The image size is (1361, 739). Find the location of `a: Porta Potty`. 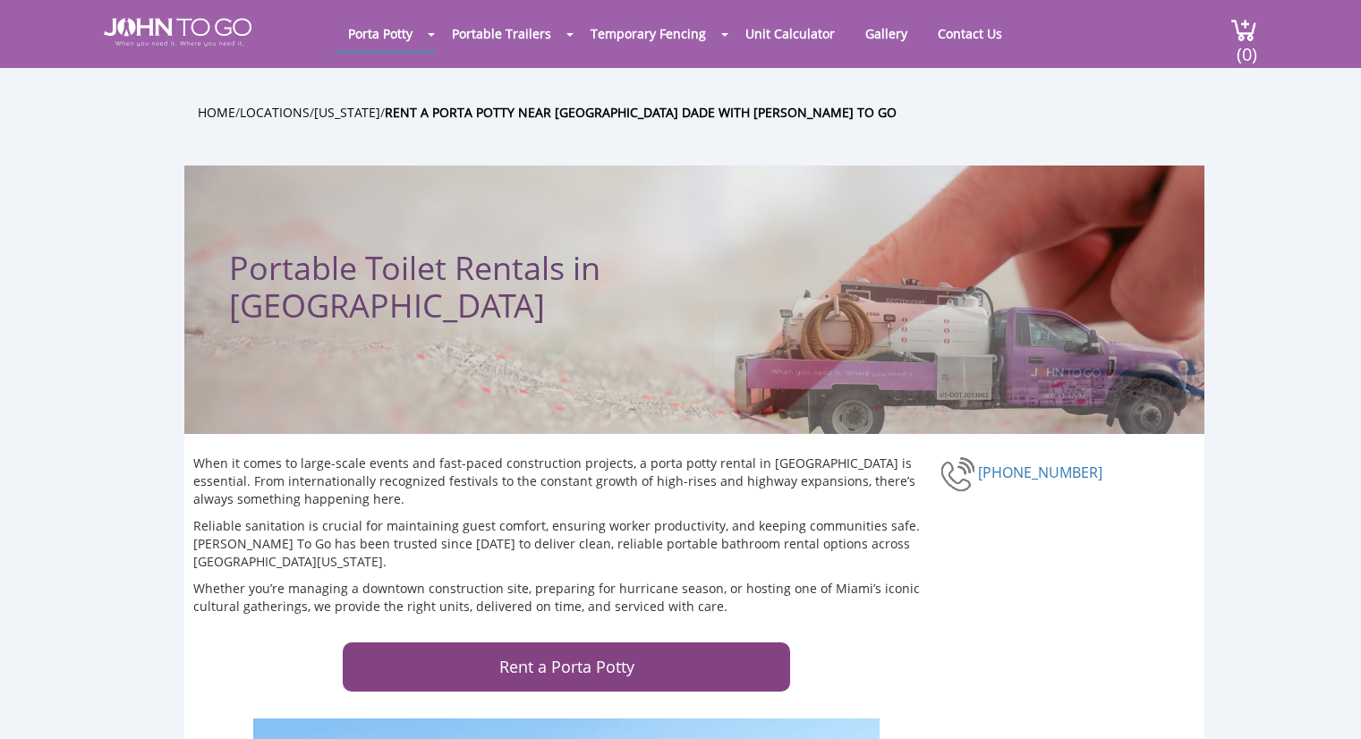

a: Porta Potty is located at coordinates (380, 33).